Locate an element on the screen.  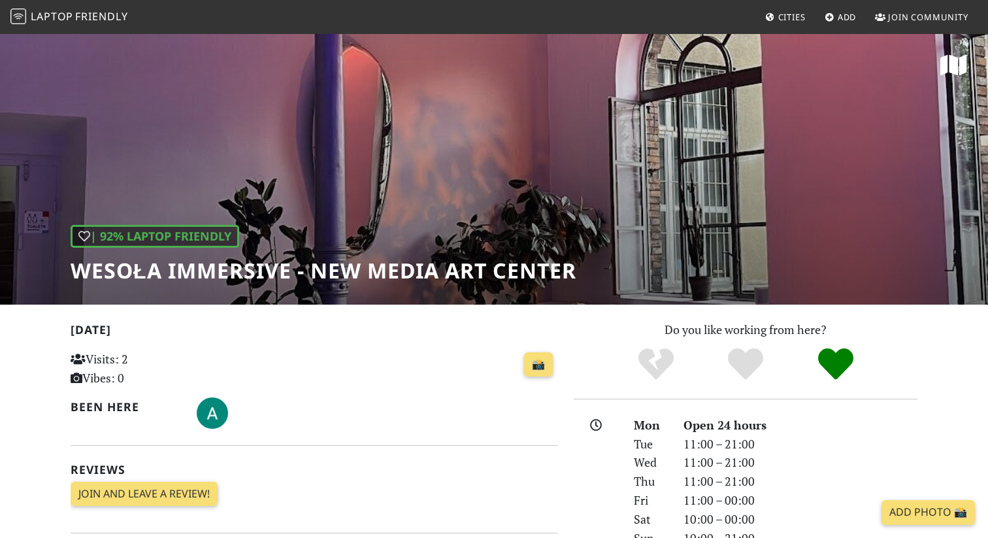
h1: Wesoła Immersive - New Media Art Center is located at coordinates (323, 271).